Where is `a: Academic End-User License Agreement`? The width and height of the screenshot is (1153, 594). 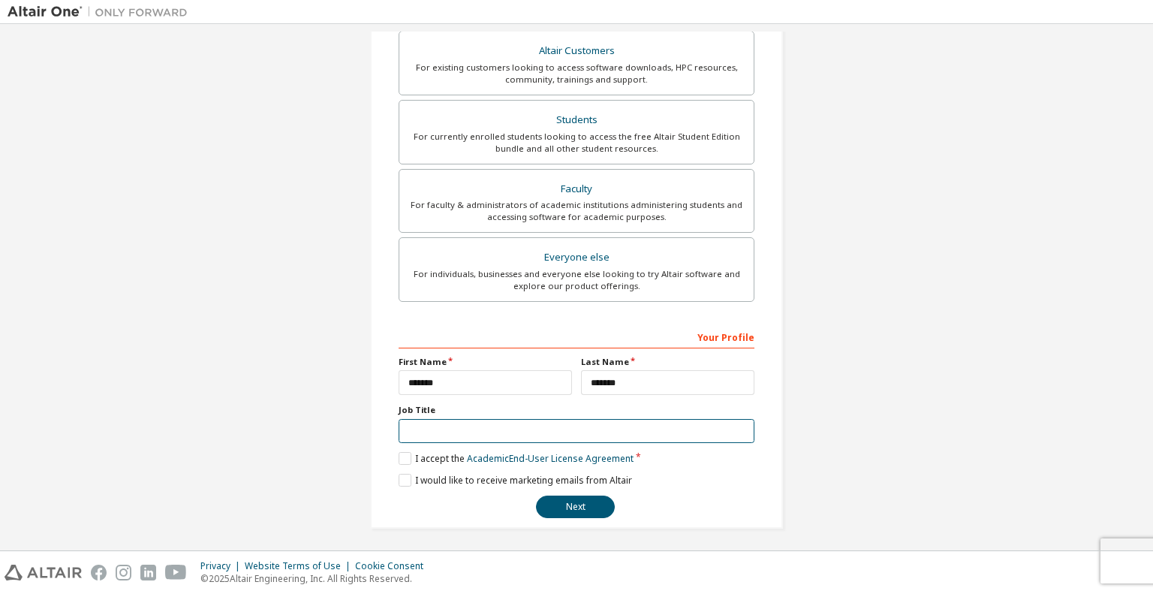
a: Academic End-User License Agreement is located at coordinates (550, 458).